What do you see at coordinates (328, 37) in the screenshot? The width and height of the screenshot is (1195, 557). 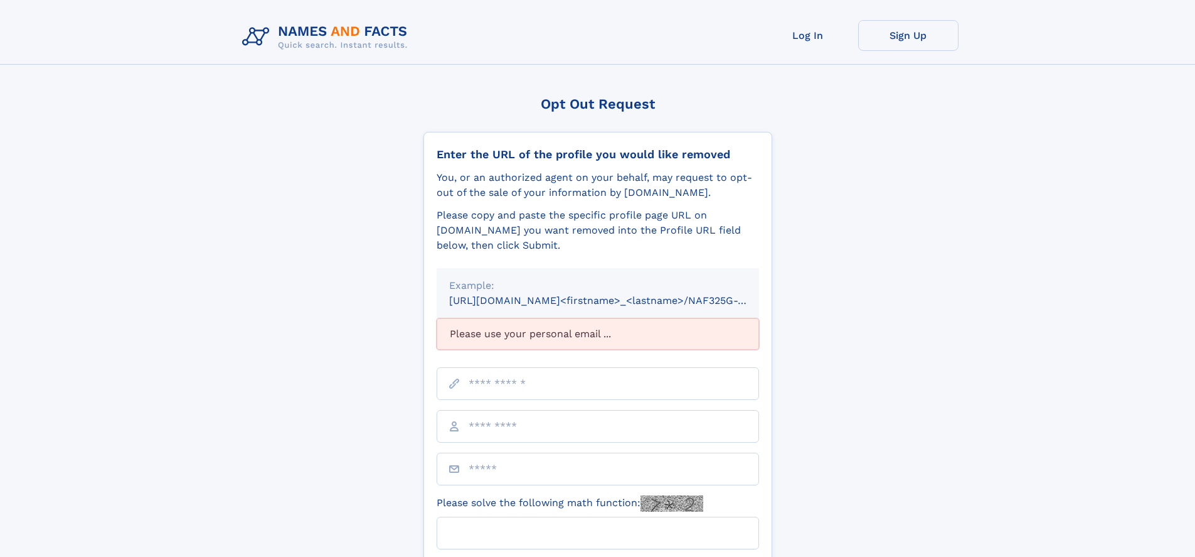 I see `img: Logo Names and Facts` at bounding box center [328, 37].